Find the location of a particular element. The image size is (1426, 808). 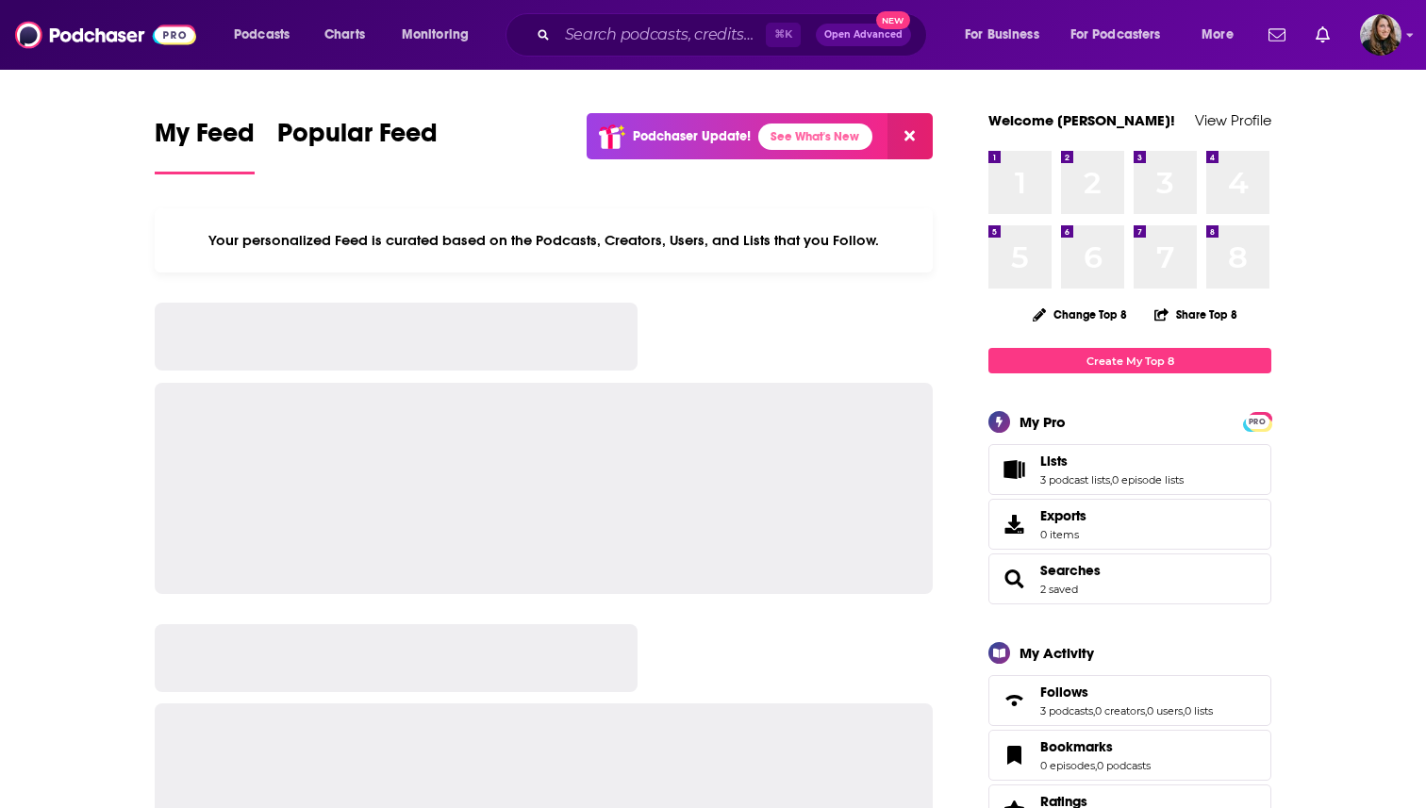

span: For Podcasters is located at coordinates (1115, 35).